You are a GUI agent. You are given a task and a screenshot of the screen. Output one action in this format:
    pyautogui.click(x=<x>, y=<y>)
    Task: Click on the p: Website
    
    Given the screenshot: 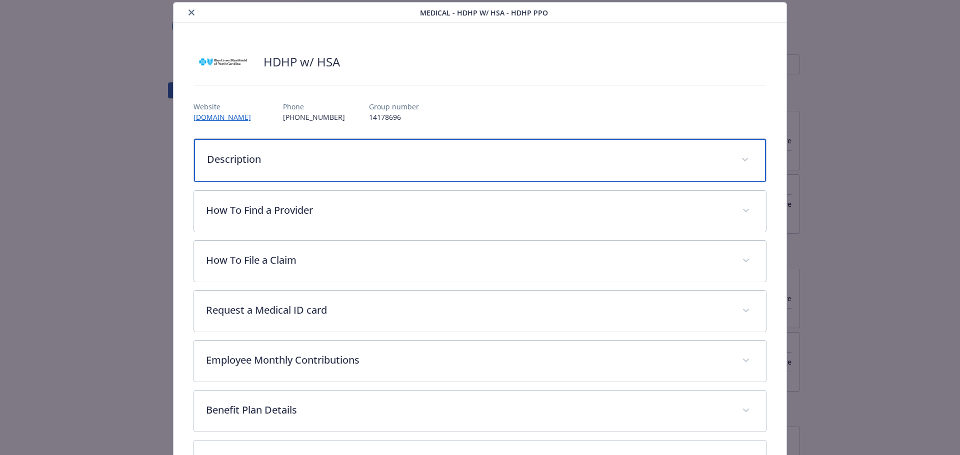 What is the action you would take?
    pyautogui.click(x=226, y=106)
    